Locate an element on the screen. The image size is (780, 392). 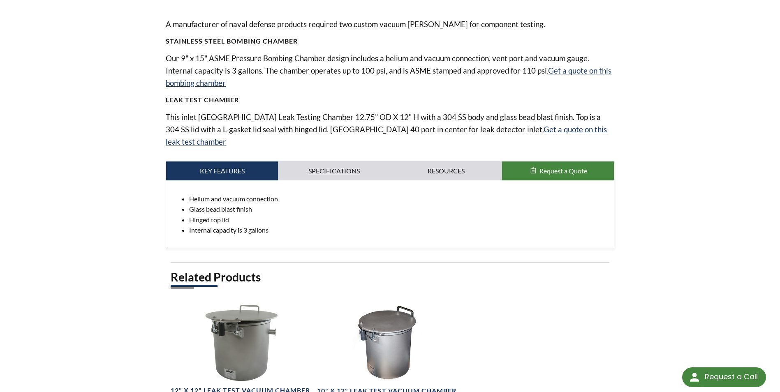
a: Specifications is located at coordinates (334, 171).